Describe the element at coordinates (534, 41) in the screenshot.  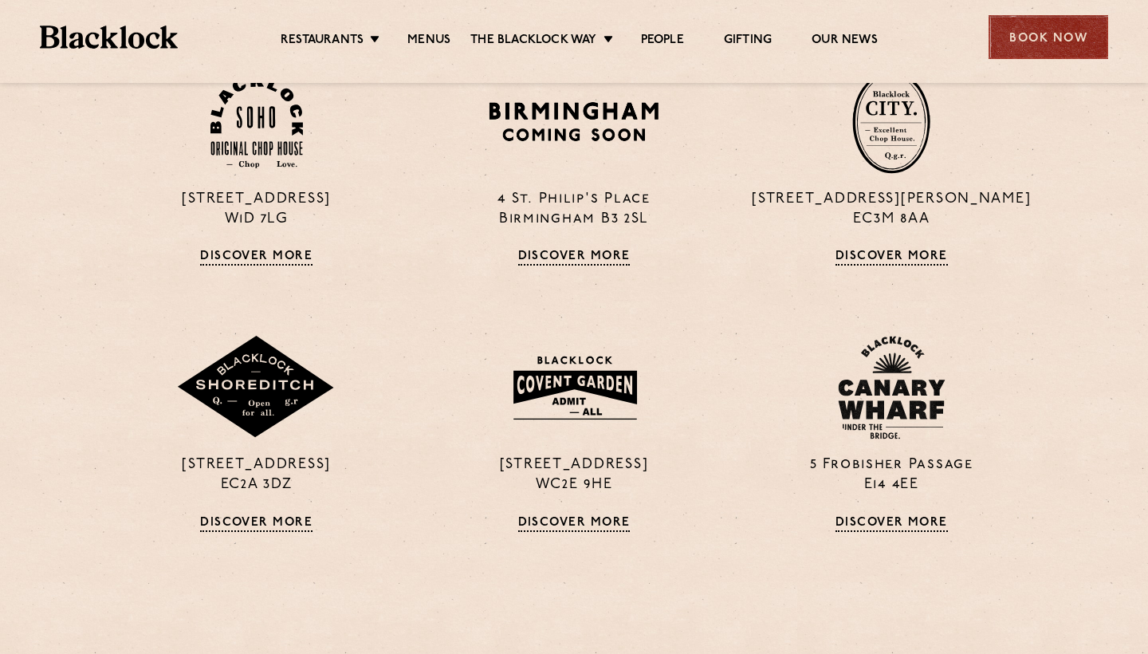
I see `a: The Blacklock Way` at that location.